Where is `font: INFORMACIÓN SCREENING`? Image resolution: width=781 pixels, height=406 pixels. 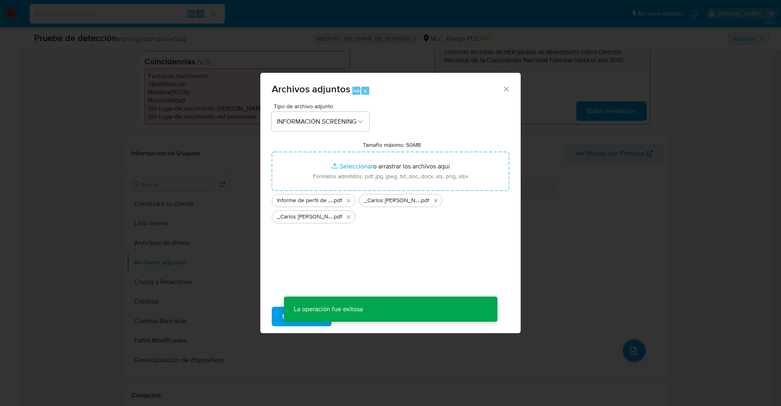
font: INFORMACIÓN SCREENING is located at coordinates (317, 121).